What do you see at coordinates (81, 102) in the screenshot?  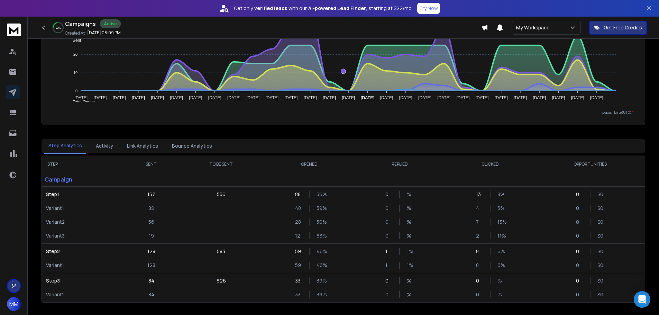 I see `span: Total Opens` at bounding box center [81, 102].